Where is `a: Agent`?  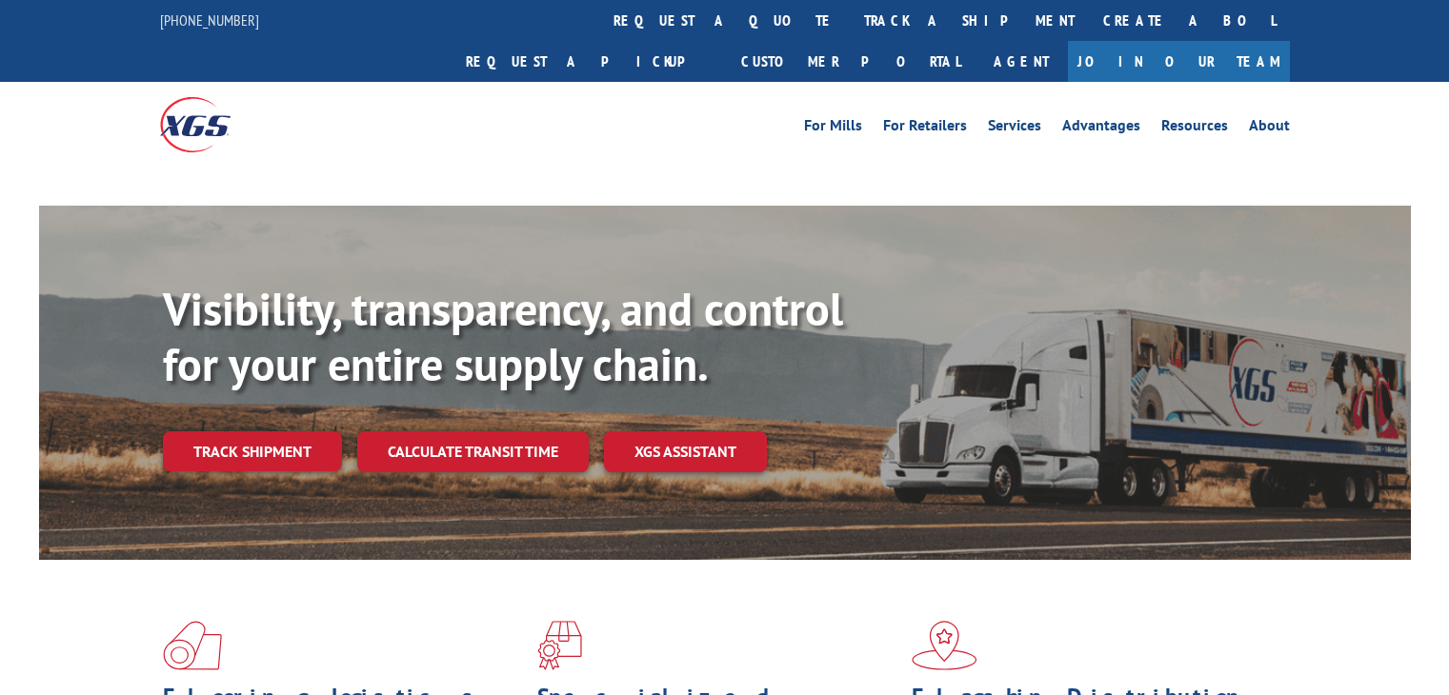
a: Agent is located at coordinates (1021, 61).